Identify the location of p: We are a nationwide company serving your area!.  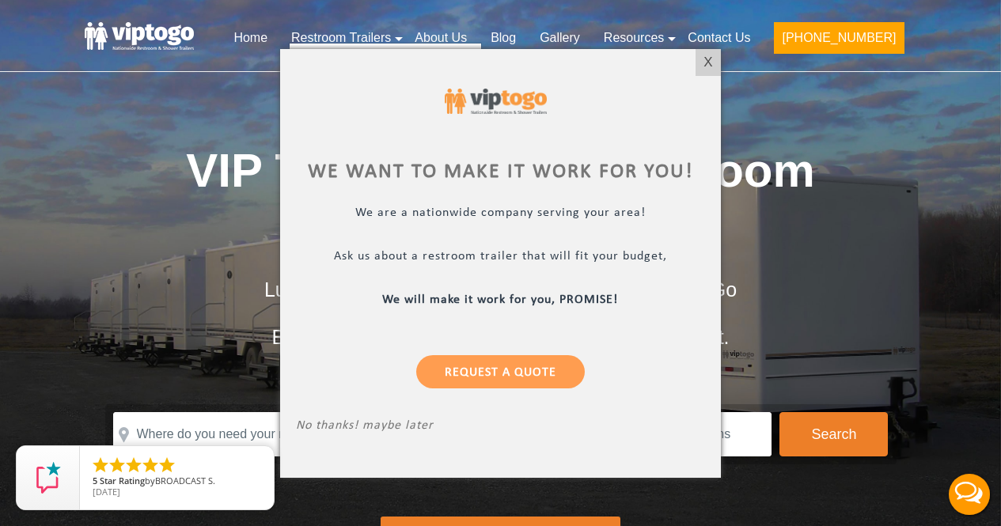
(500, 214).